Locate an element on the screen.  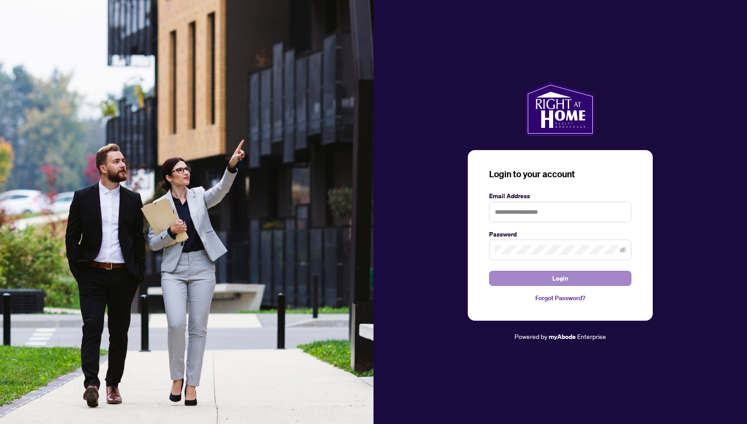
span: eye-invisible is located at coordinates (623, 250).